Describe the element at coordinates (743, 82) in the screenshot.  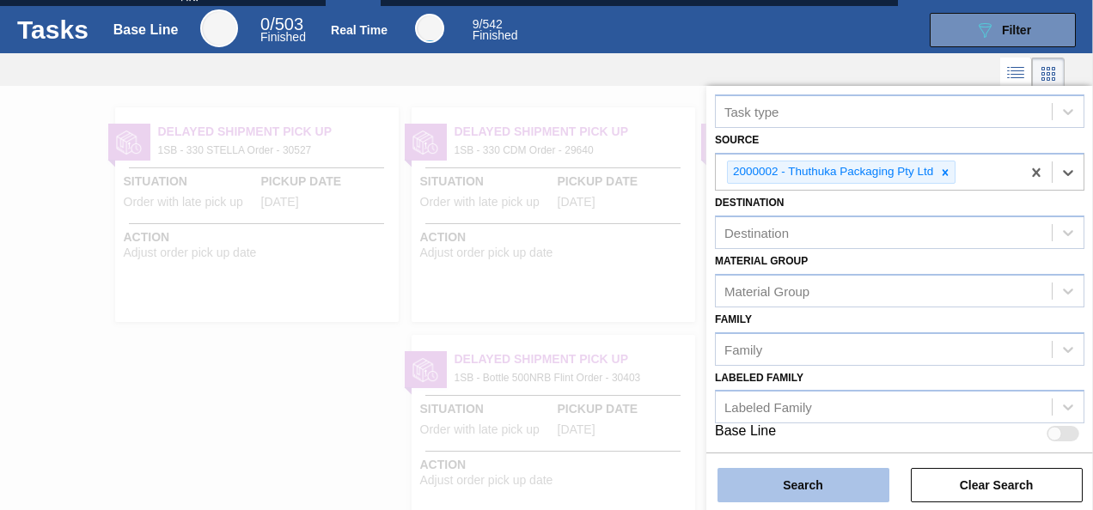
I see `label: Task type` at that location.